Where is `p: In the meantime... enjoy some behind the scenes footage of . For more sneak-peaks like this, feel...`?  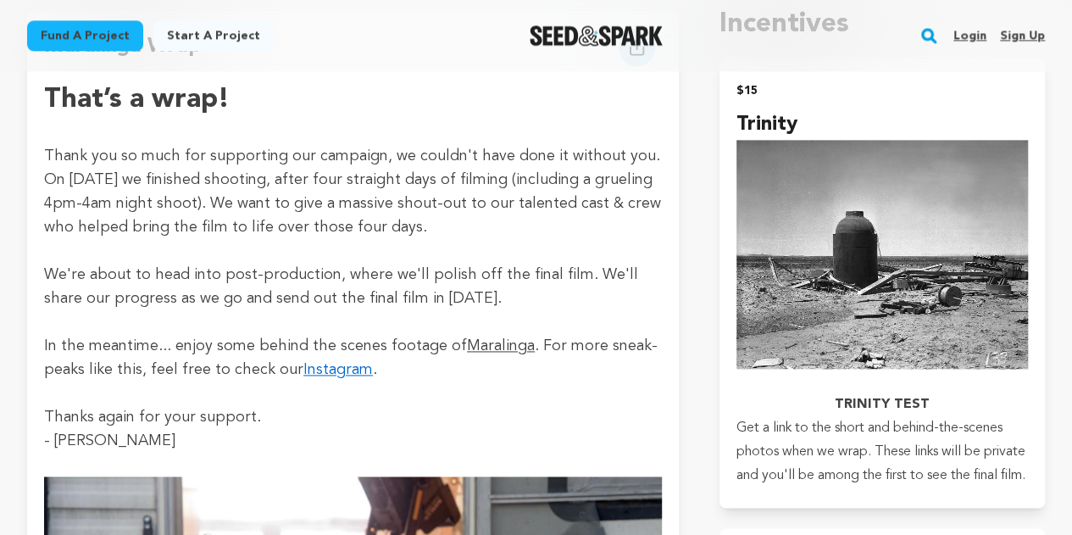 p: In the meantime... enjoy some behind the scenes footage of . For more sneak-peaks like this, feel... is located at coordinates (352, 358).